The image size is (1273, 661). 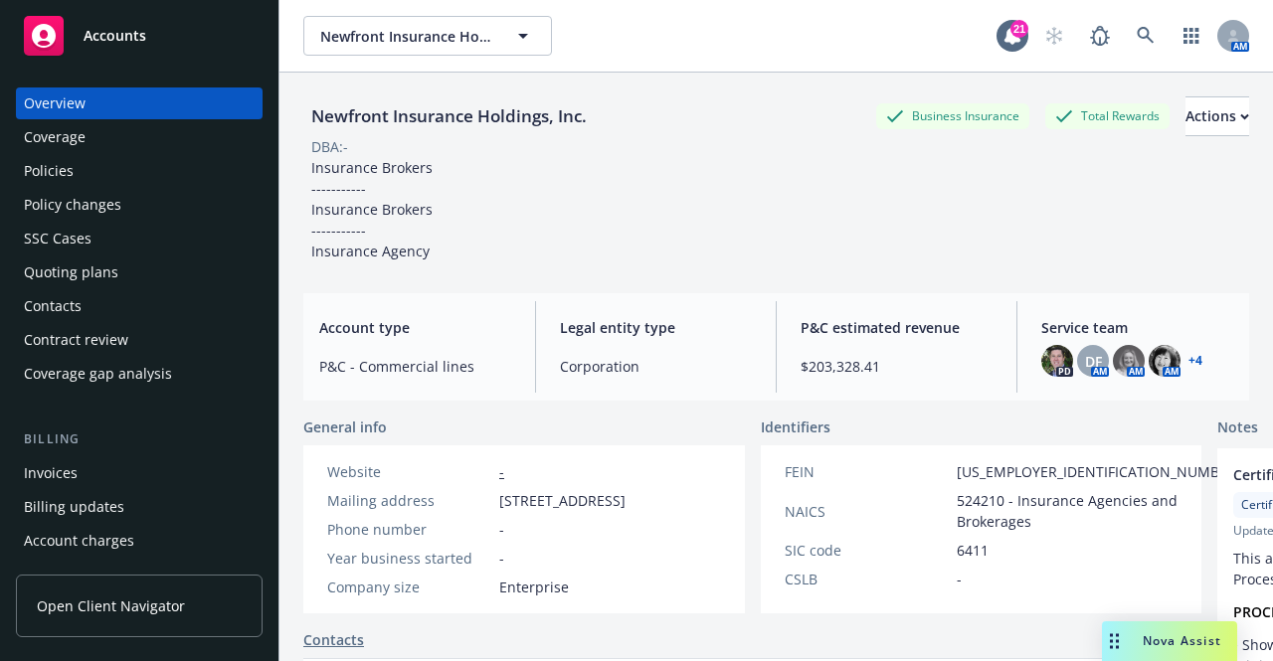 What do you see at coordinates (409, 500) in the screenshot?
I see `div: Mailing address` at bounding box center [409, 500].